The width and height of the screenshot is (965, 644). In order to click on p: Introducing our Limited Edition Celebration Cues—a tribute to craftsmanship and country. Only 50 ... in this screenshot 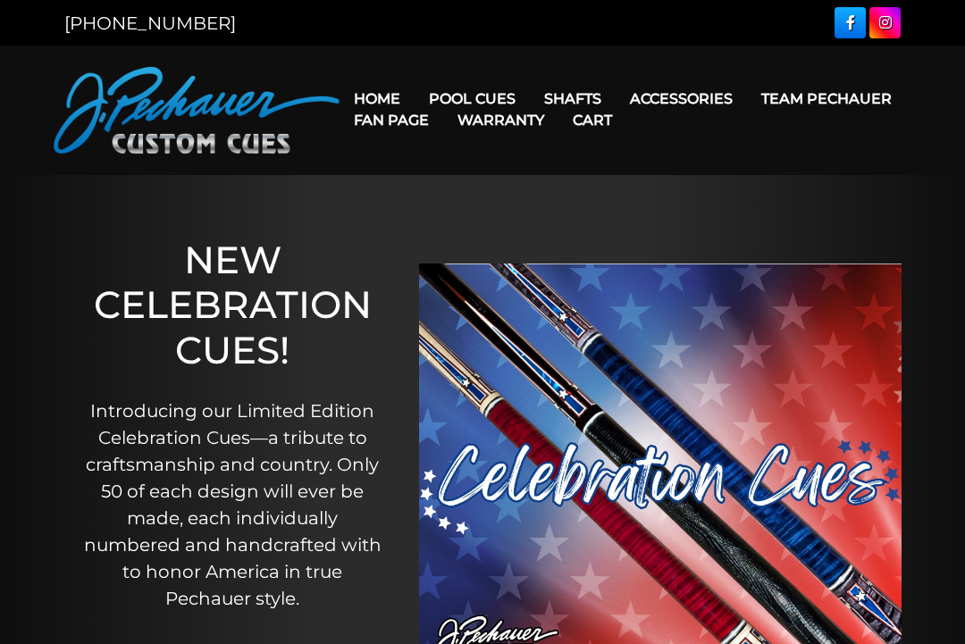, I will do `click(232, 505)`.